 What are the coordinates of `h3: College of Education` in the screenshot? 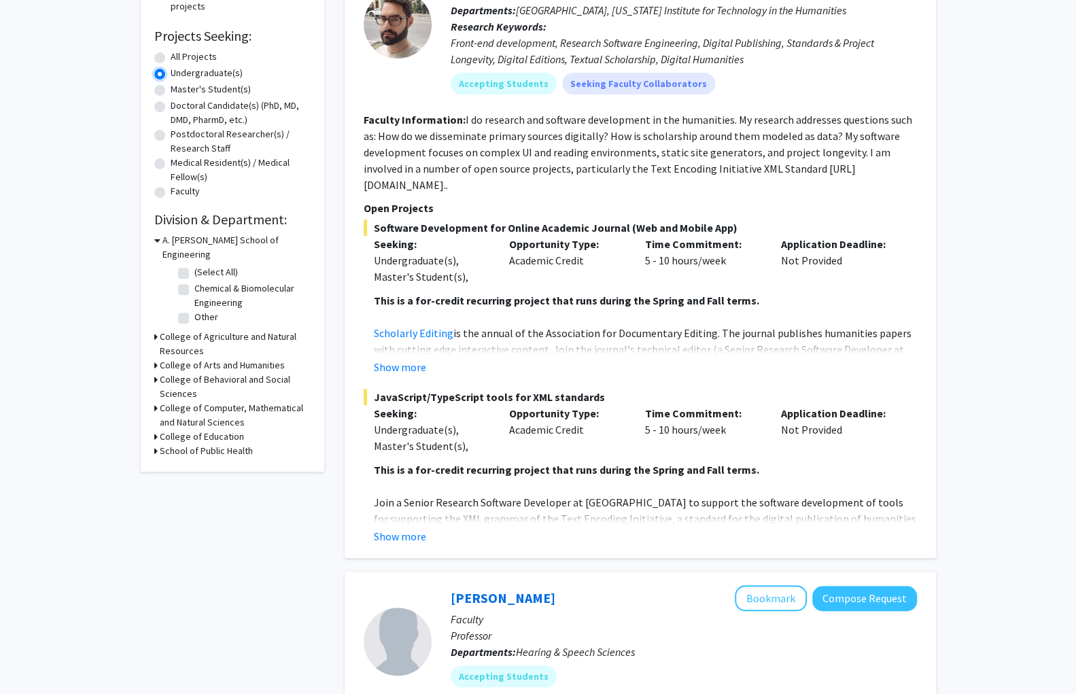 It's located at (202, 437).